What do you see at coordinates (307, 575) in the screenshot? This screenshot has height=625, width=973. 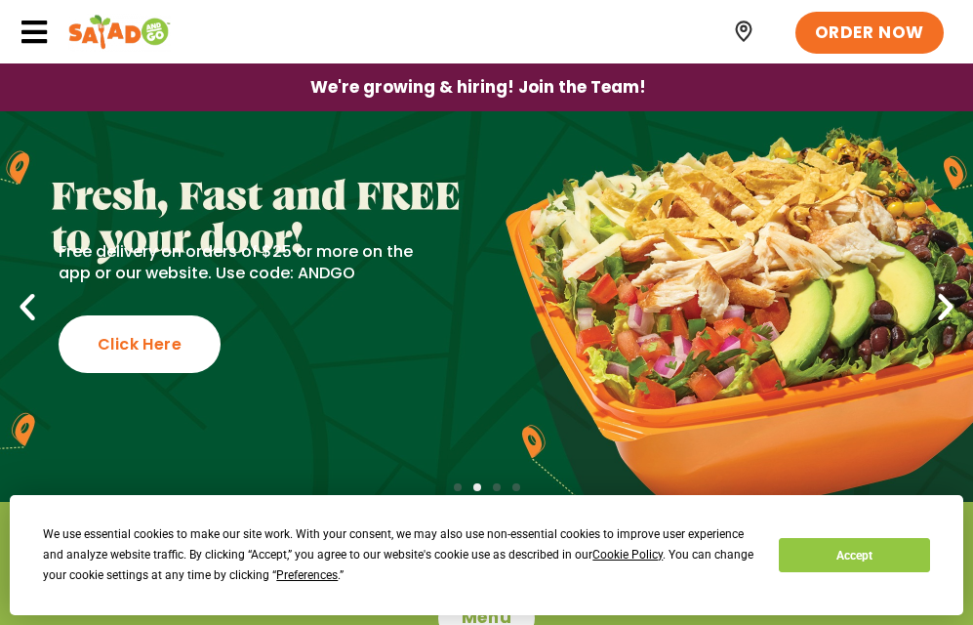 I see `span: Preferences` at bounding box center [307, 575].